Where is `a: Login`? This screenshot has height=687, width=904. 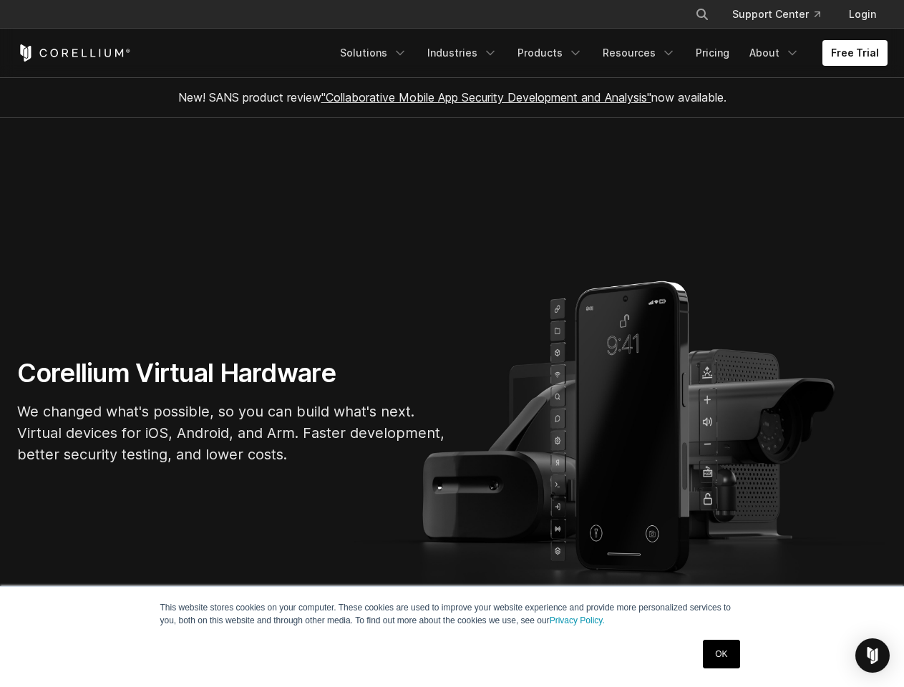
a: Login is located at coordinates (862, 14).